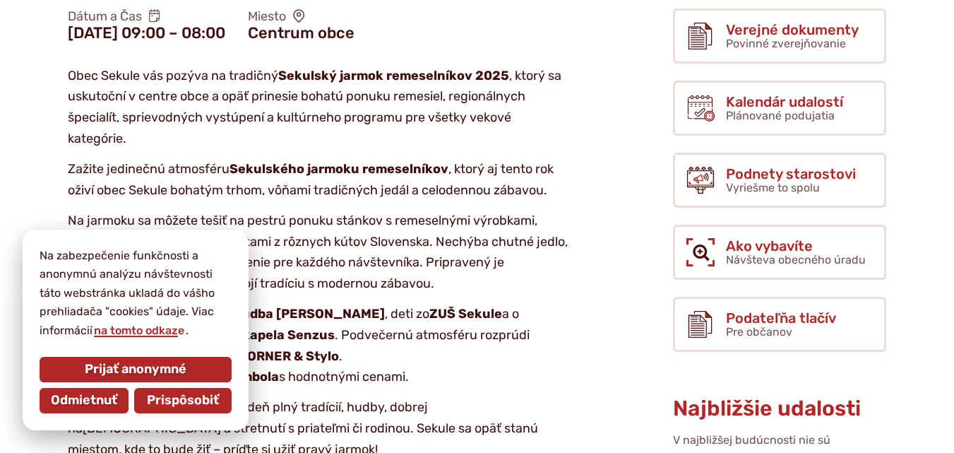 The width and height of the screenshot is (954, 453). What do you see at coordinates (791, 174) in the screenshot?
I see `span: Podnety starostovi` at bounding box center [791, 174].